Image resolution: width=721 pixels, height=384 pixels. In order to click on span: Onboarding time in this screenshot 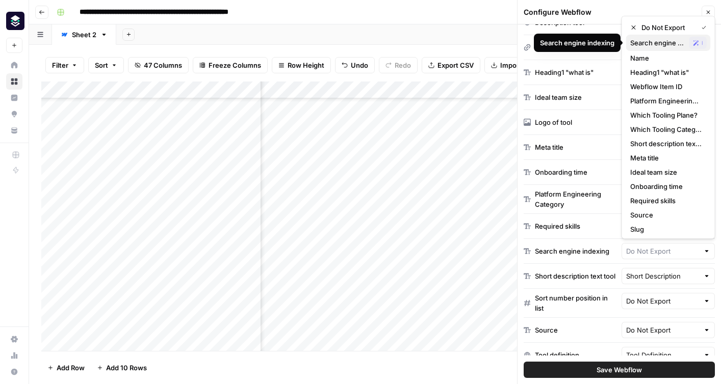, I will do `click(666, 186)`.